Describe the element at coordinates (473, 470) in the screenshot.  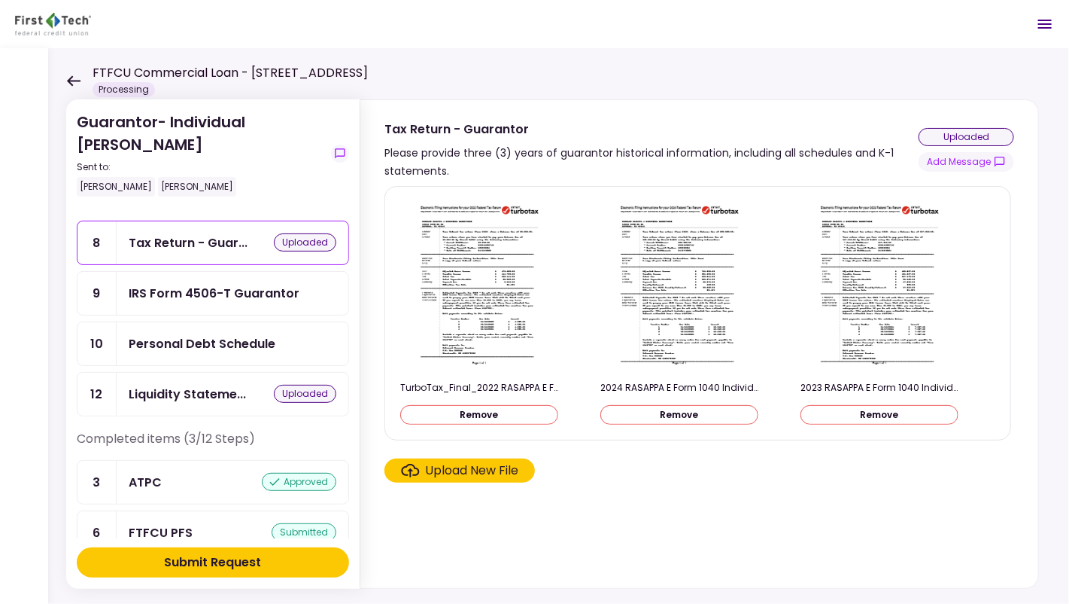
I see `div: Upload New File` at that location.